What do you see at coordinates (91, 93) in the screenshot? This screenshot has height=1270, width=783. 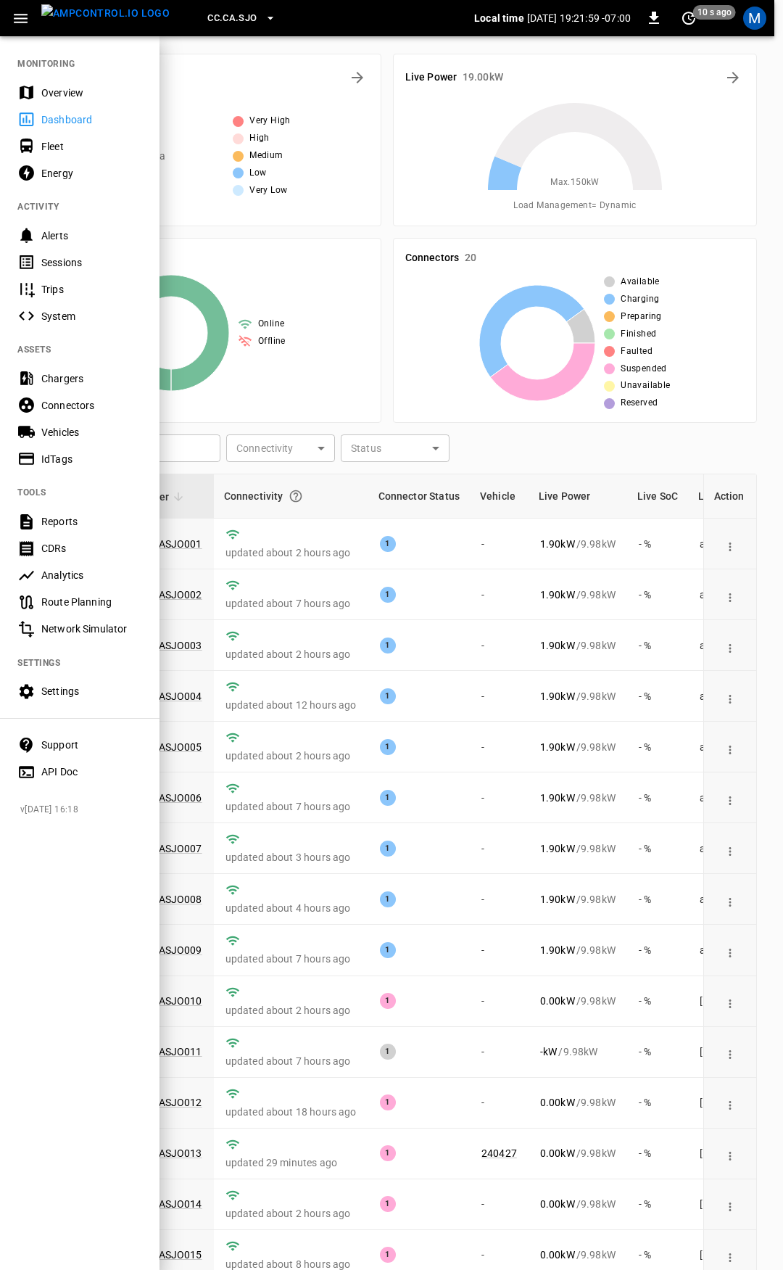 I see `div: Overview` at bounding box center [91, 93].